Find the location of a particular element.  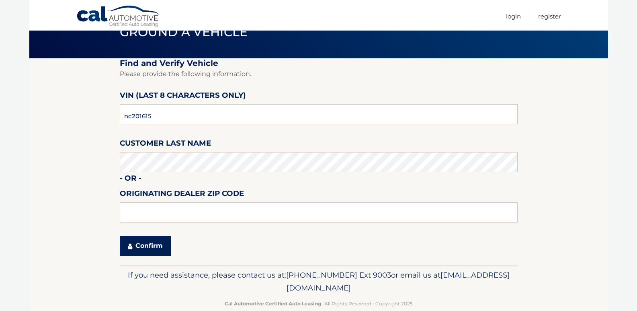

a: Cal Automotive is located at coordinates (119, 17).